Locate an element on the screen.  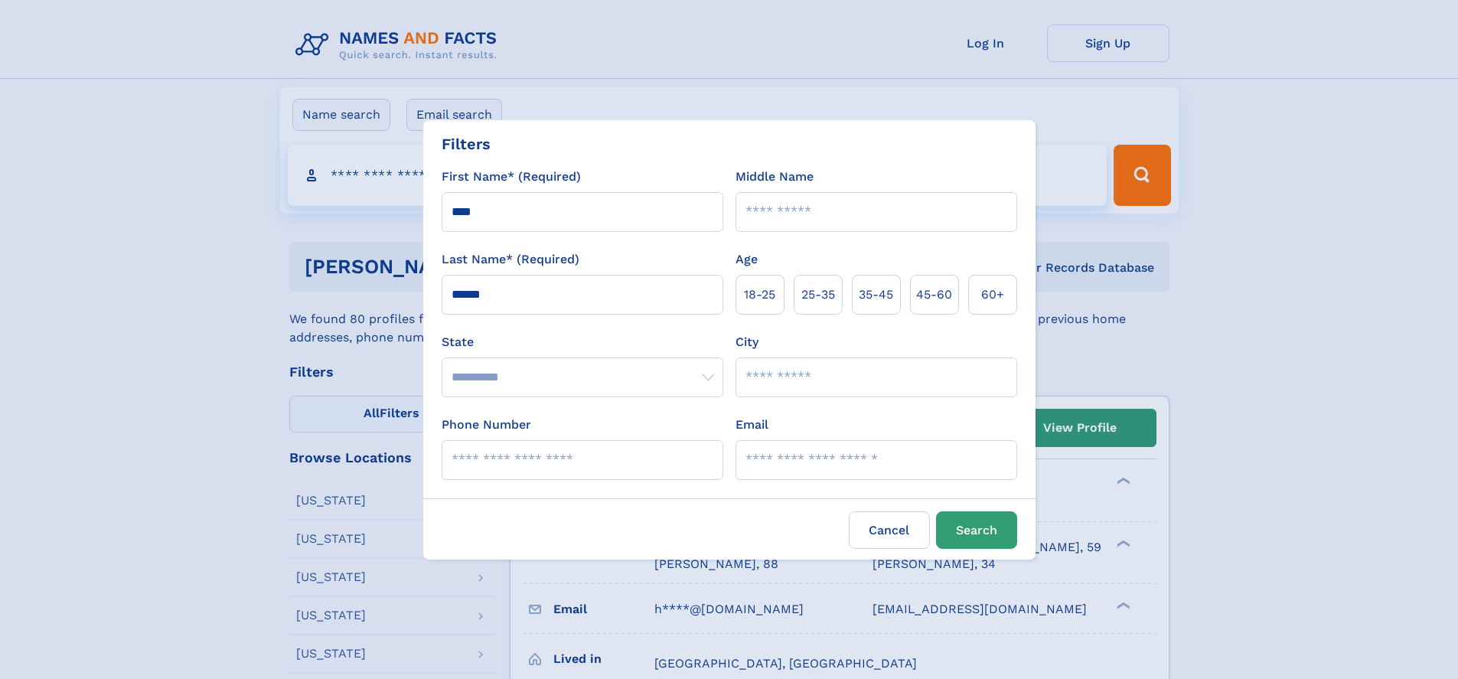
div: Filters is located at coordinates (466, 144).